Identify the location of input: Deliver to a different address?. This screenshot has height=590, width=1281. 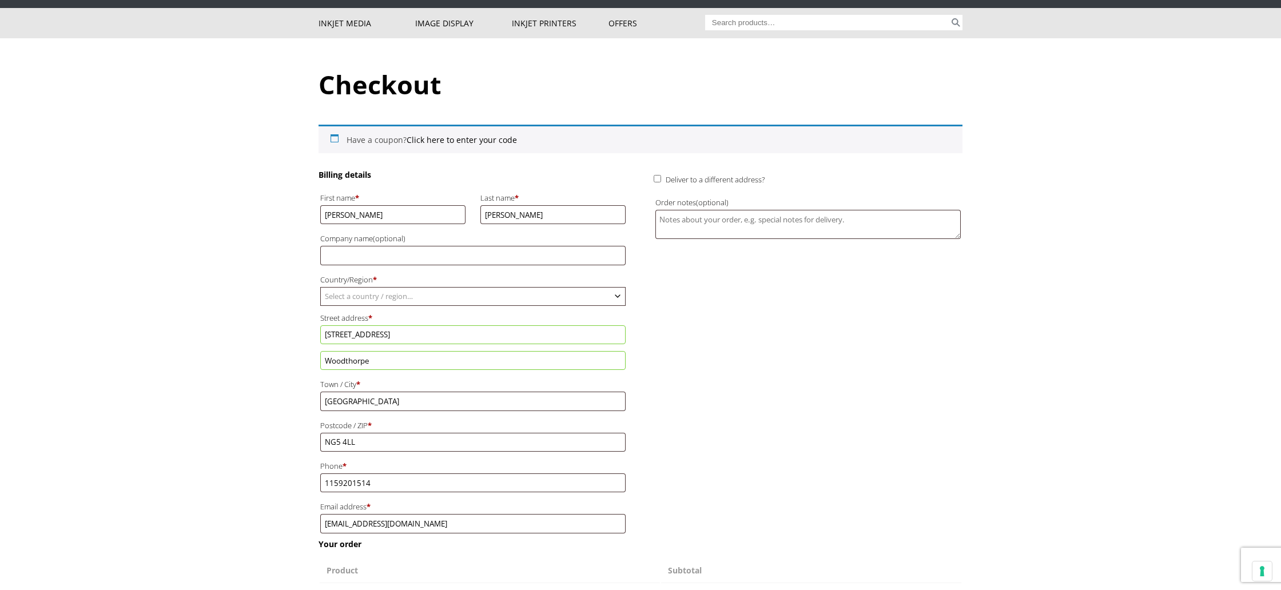
(657, 178).